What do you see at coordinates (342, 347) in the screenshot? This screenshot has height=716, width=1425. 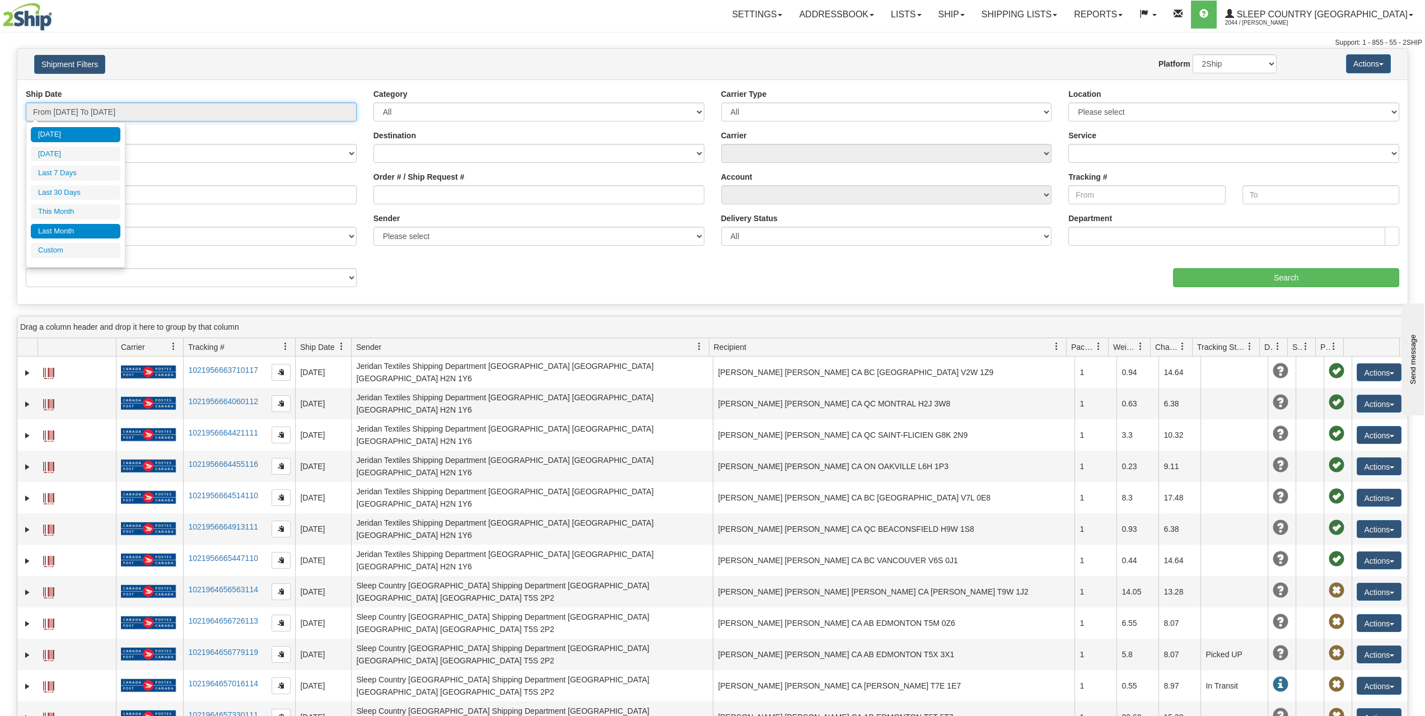 I see `a: Ship Date filter column settings` at bounding box center [342, 347].